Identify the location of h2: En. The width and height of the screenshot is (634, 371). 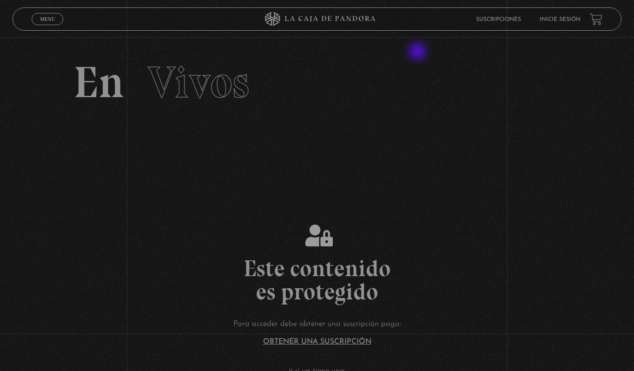
(317, 82).